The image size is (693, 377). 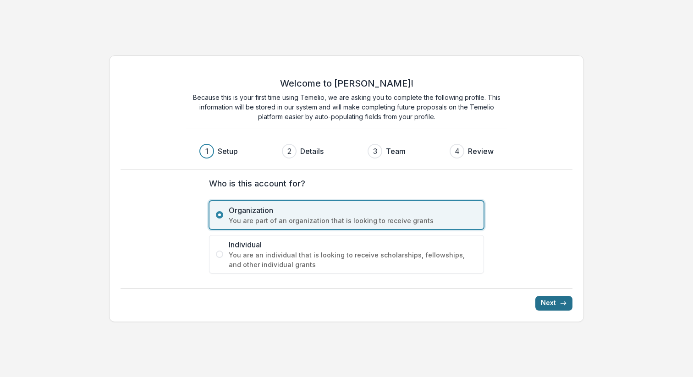 What do you see at coordinates (353, 220) in the screenshot?
I see `span: You are part of an organization that is looking to receive grants` at bounding box center [353, 220].